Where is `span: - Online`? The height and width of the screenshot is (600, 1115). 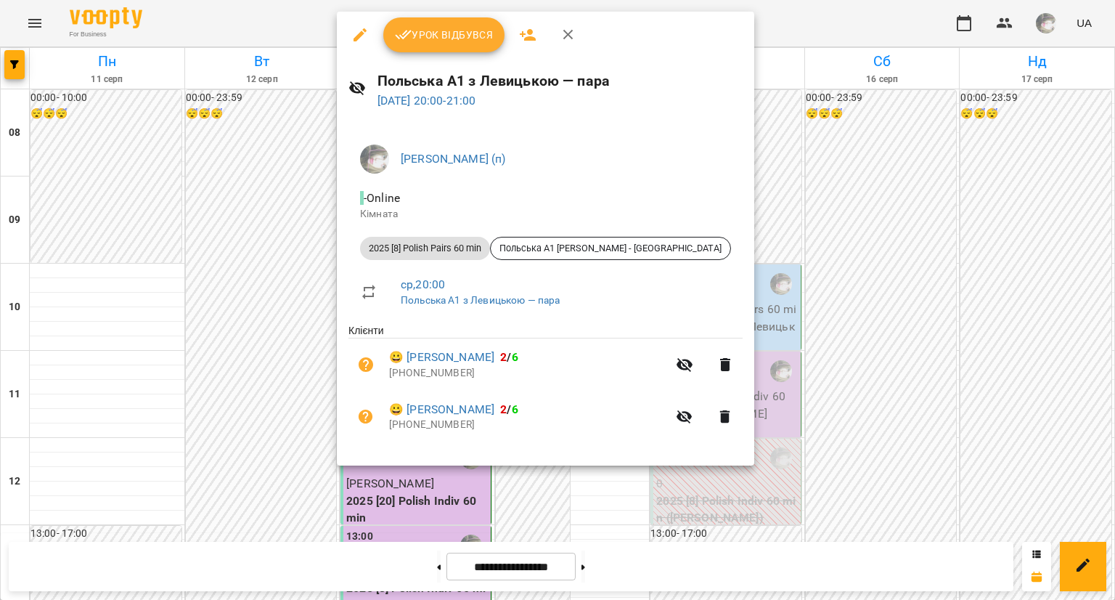 span: - Online is located at coordinates (381, 198).